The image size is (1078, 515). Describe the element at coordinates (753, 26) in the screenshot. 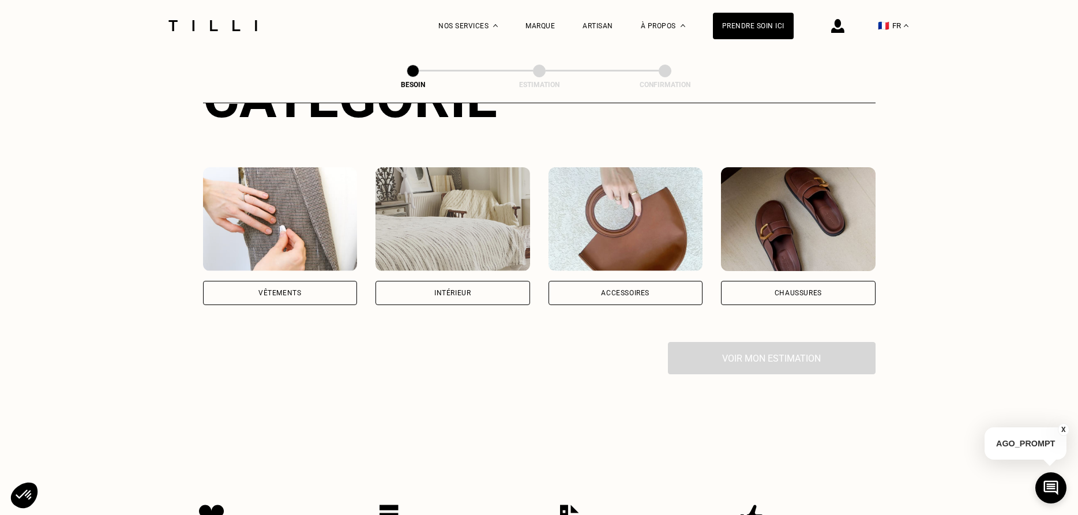

I see `a: Prendre soin ici` at that location.